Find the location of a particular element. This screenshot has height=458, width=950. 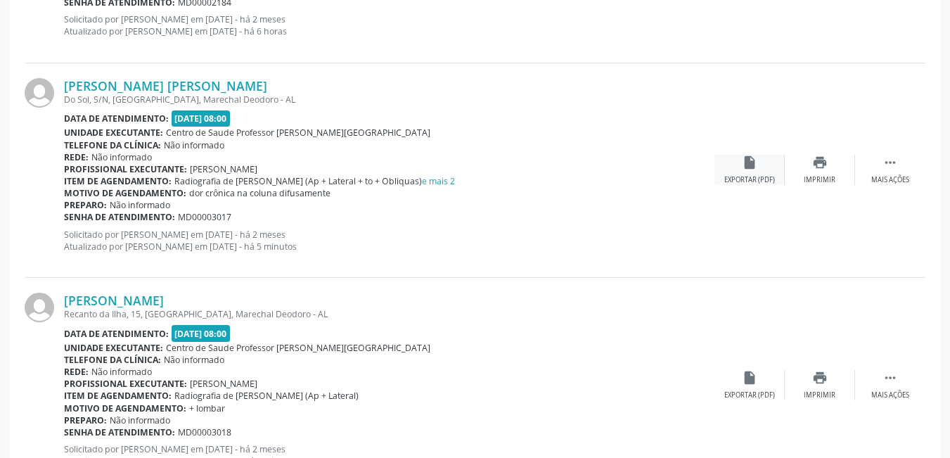

span: MD00003017 is located at coordinates (205, 217).